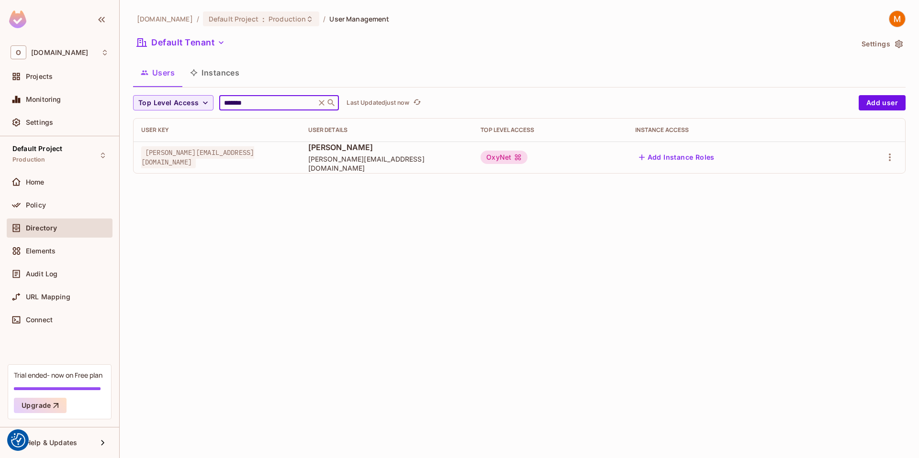 This screenshot has width=919, height=458. I want to click on span: Audit Log, so click(42, 274).